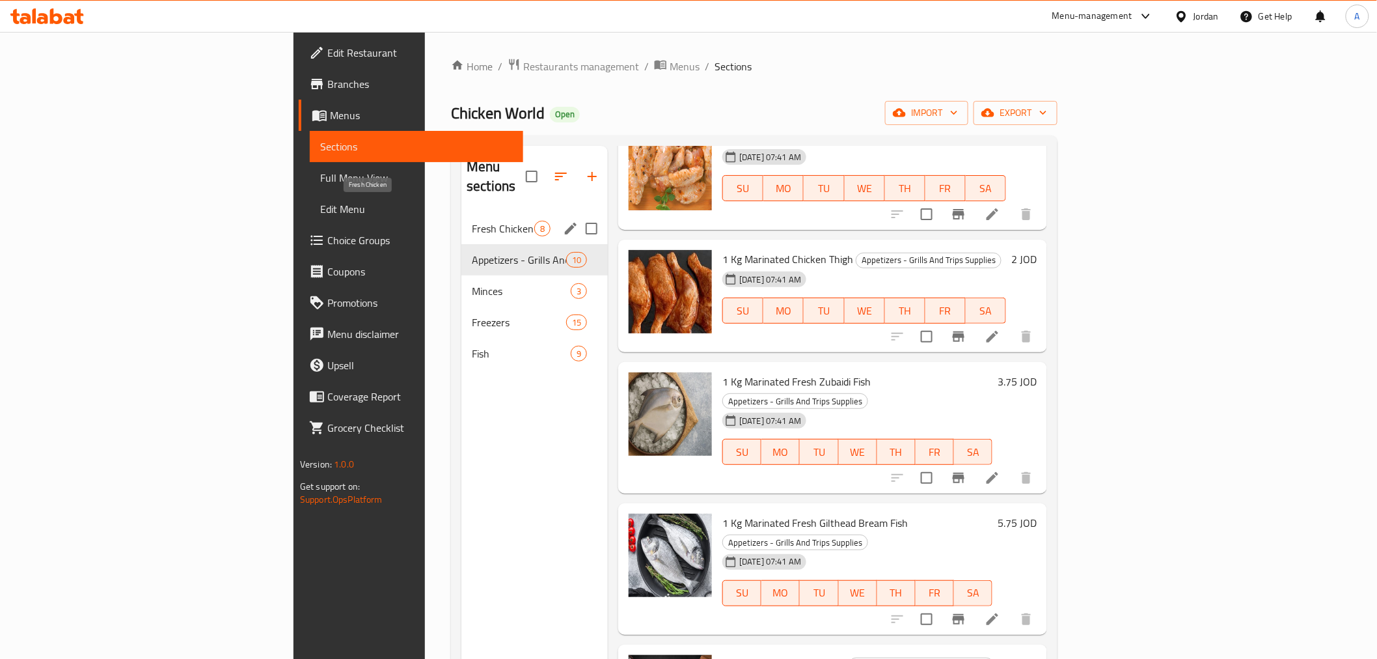 The height and width of the screenshot is (659, 1377). Describe the element at coordinates (417, 209) in the screenshot. I see `span: Edit Menu` at that location.